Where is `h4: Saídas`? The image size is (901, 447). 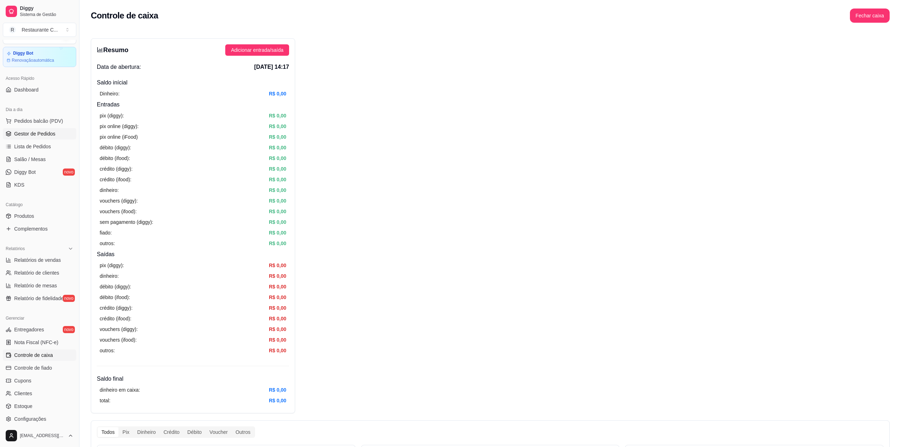
h4: Saídas is located at coordinates (193, 254).